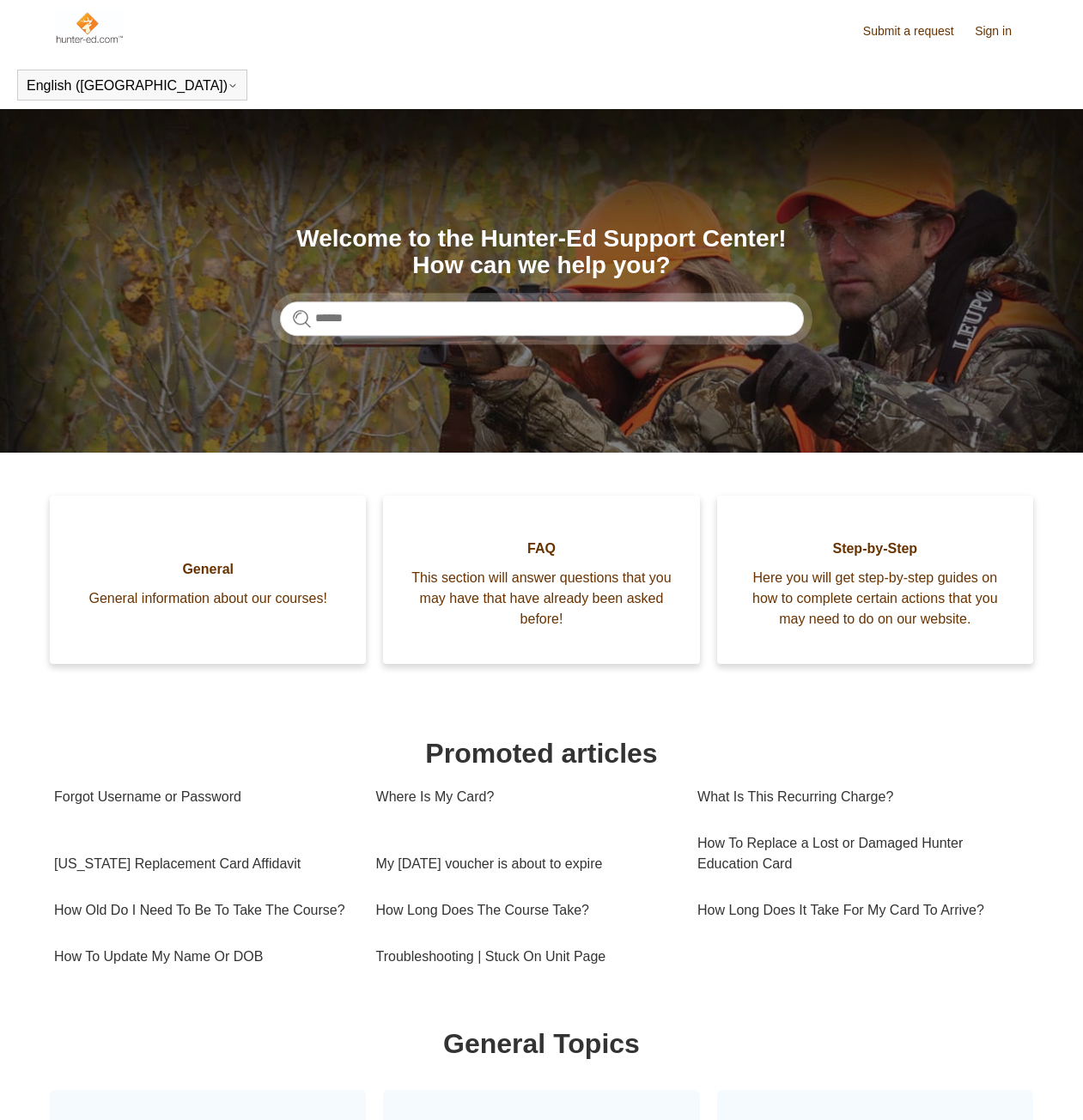  I want to click on a: How Long Does It Take For My Card To Arrive?, so click(858, 911).